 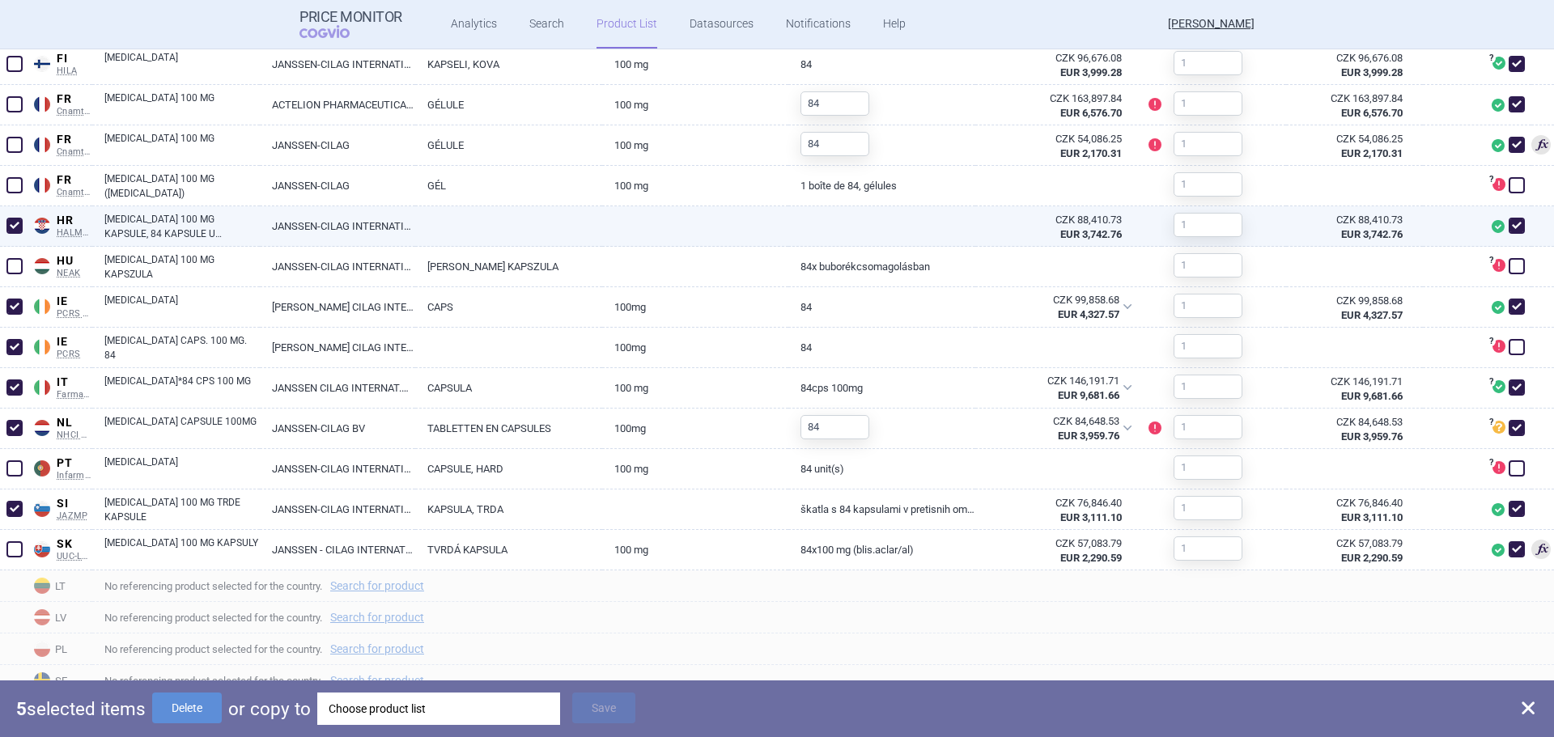 I want to click on div: CZK 146,191.71, so click(x=1350, y=382).